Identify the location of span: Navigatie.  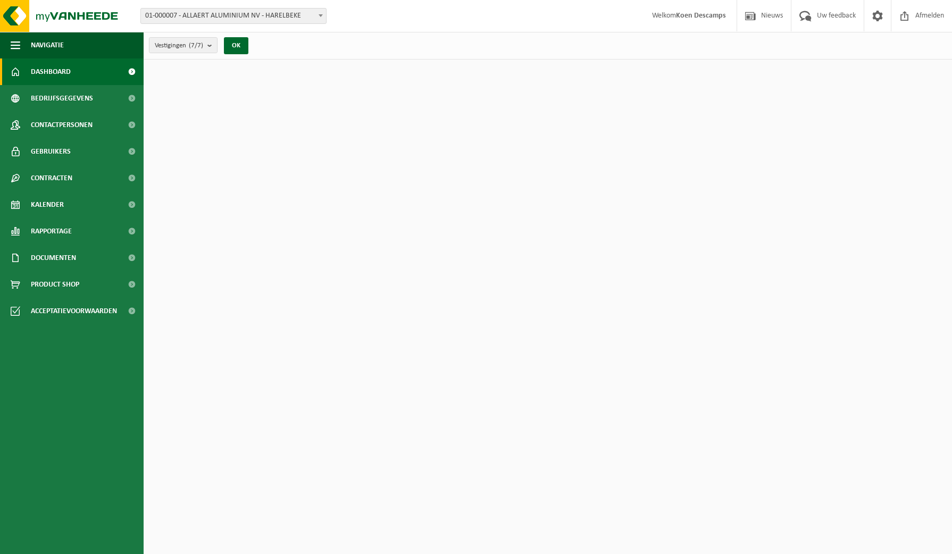
(47, 45).